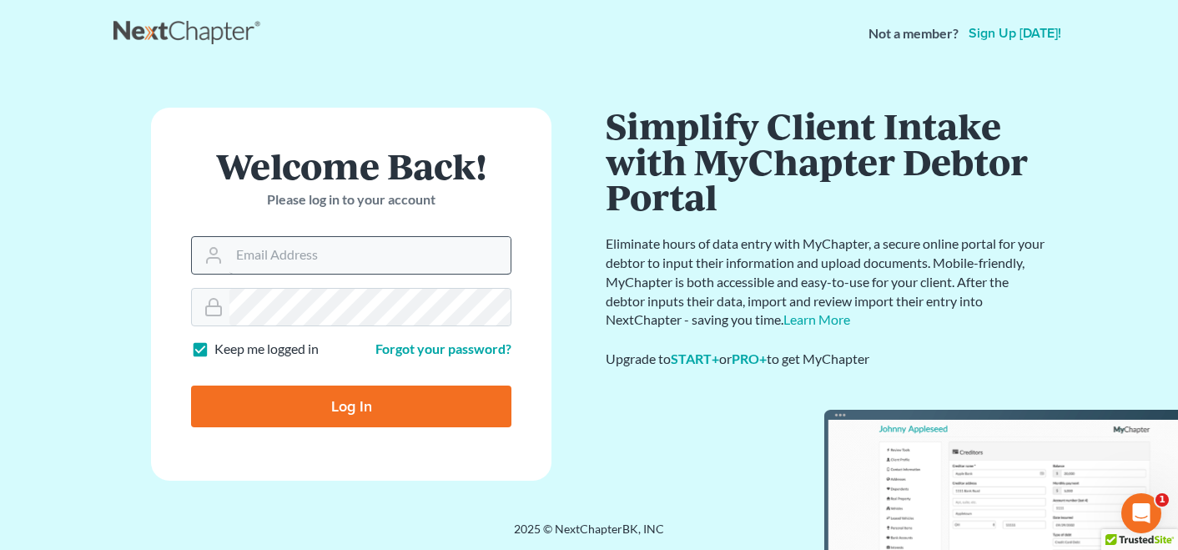 This screenshot has width=1178, height=550. Describe the element at coordinates (1162, 500) in the screenshot. I see `span: 1` at that location.